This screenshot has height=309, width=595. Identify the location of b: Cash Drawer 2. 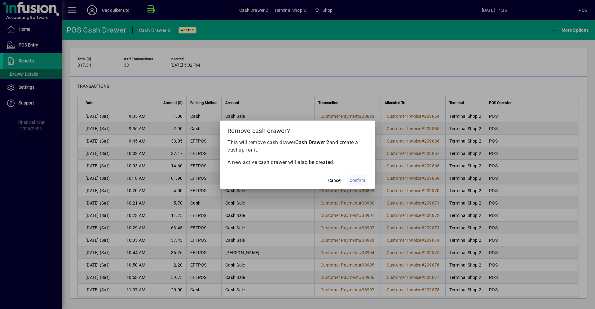
(313, 142).